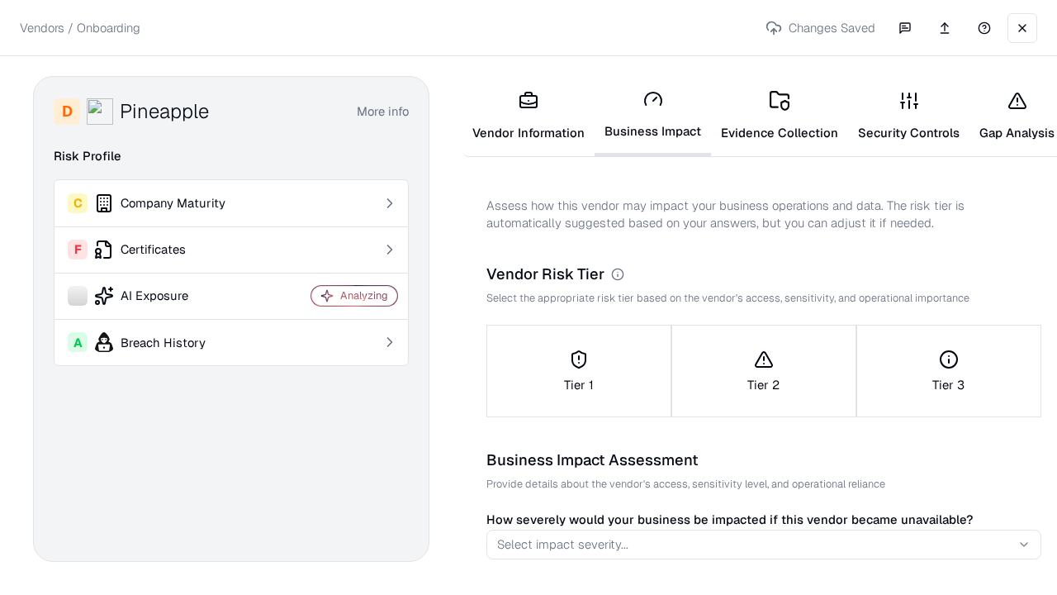  I want to click on p: Tier 3, so click(948, 384).